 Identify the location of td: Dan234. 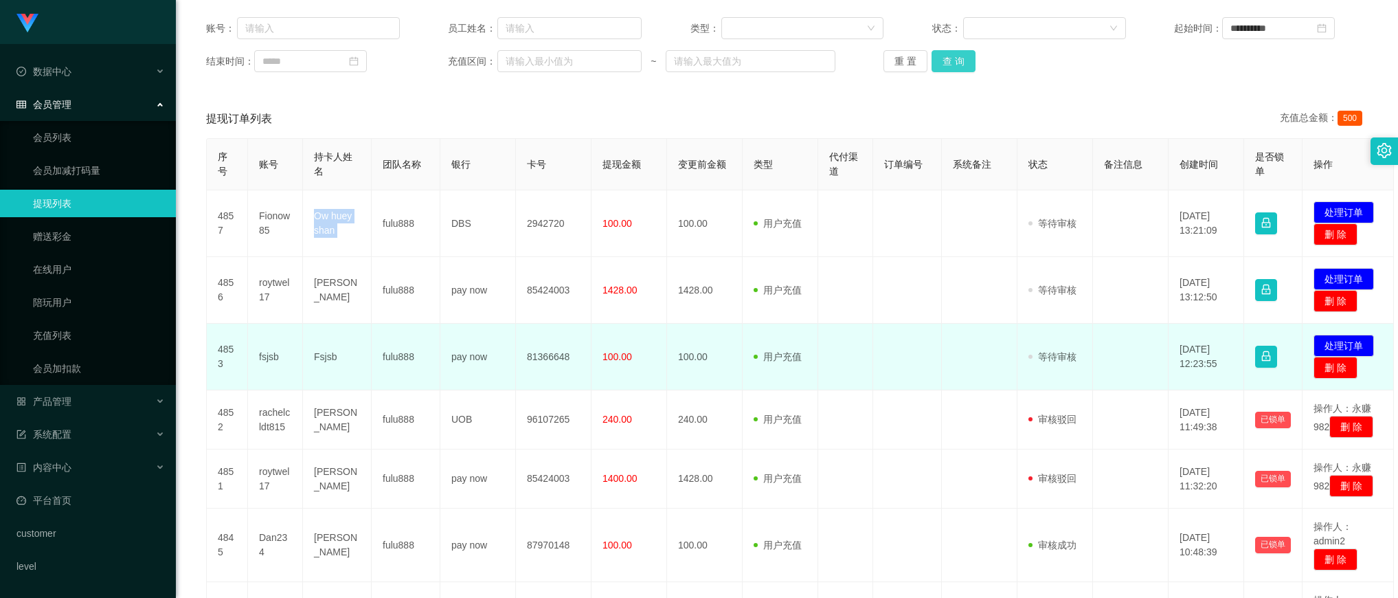
(276, 545).